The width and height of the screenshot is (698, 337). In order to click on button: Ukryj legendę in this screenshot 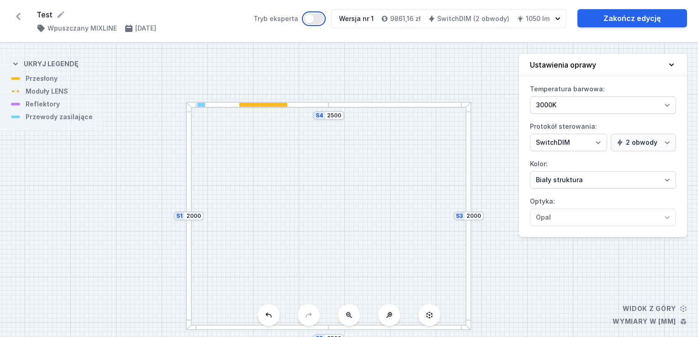, I will do `click(45, 63)`.